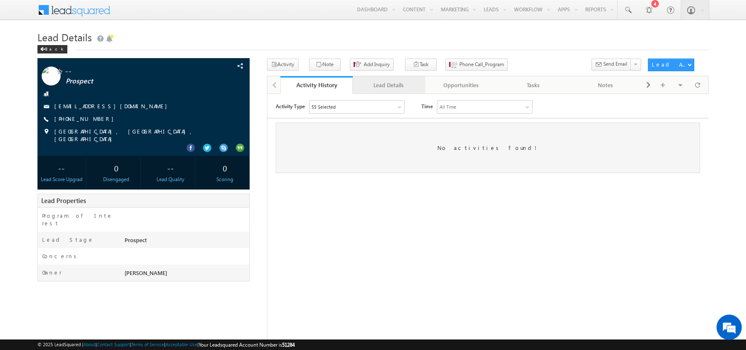 The image size is (746, 350). I want to click on a: Lead Details, so click(389, 85).